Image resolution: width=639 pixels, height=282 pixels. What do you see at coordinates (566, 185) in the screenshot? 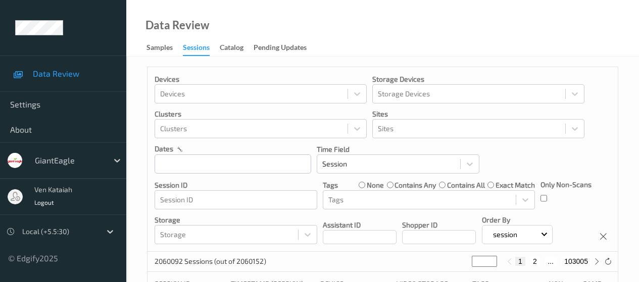
I see `p: Only Non-Scans` at bounding box center [566, 185].